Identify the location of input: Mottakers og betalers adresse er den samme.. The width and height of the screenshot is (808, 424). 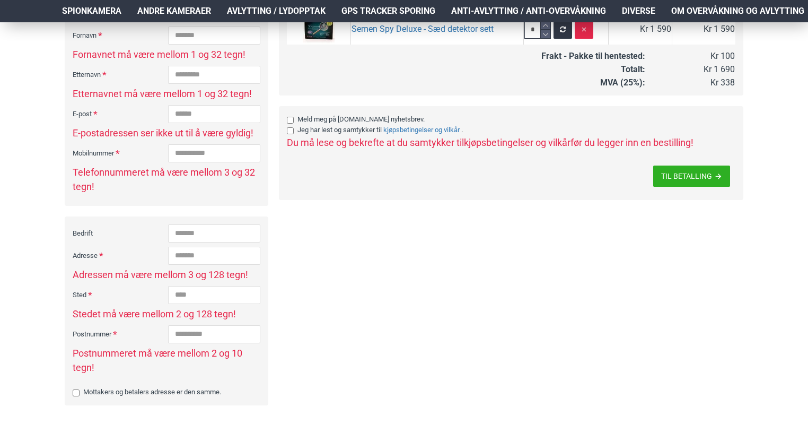
(76, 392).